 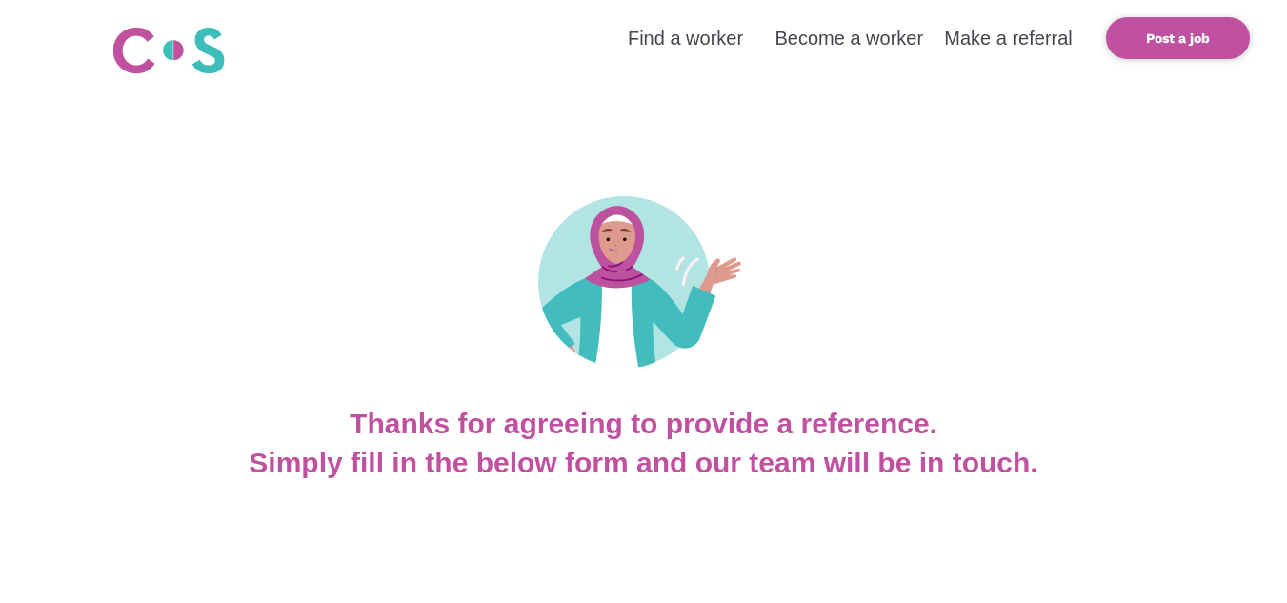 I want to click on a: Post a job, so click(x=1177, y=38).